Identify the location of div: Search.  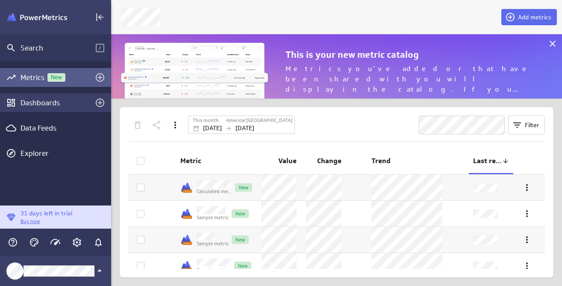
(58, 48).